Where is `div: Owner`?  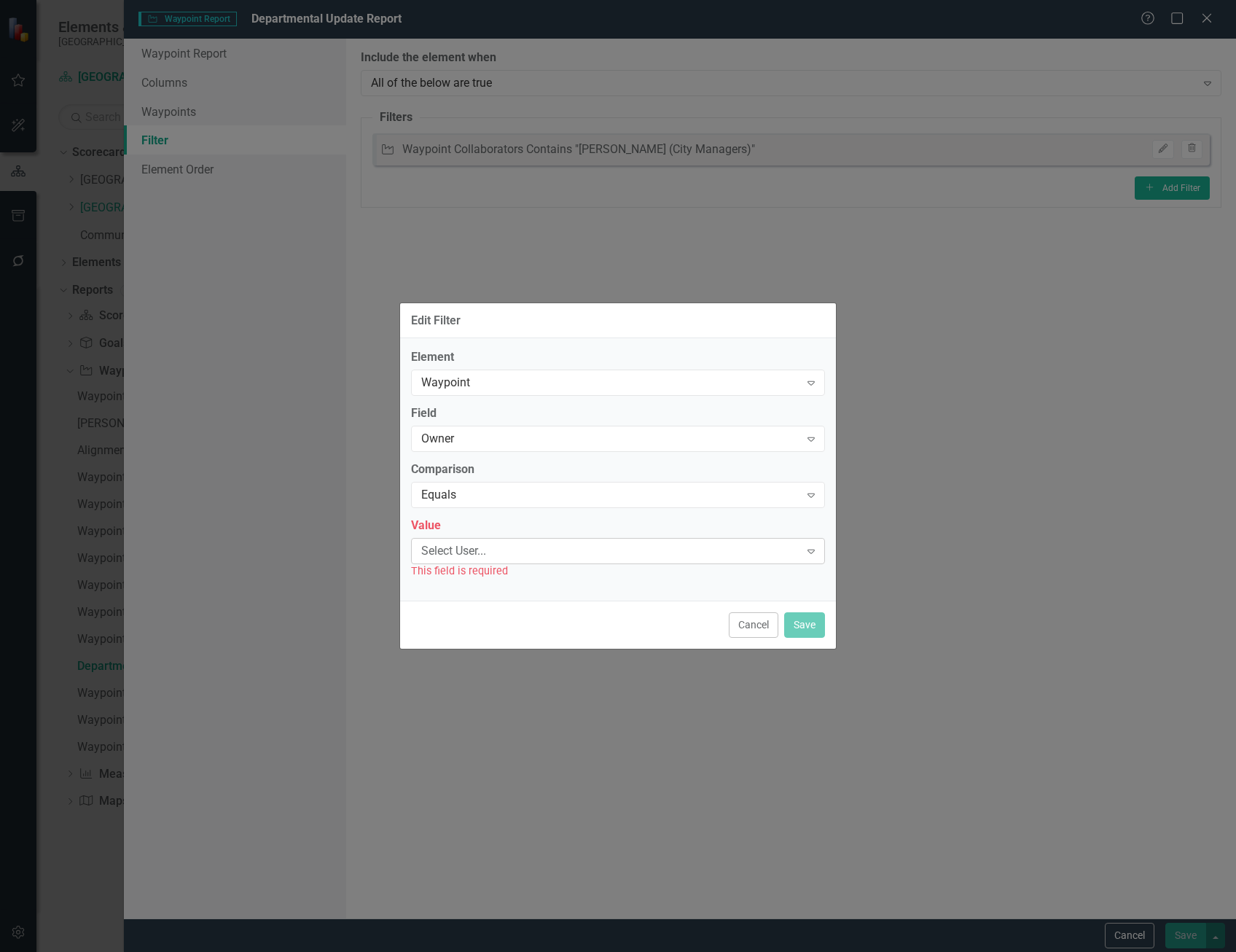 div: Owner is located at coordinates (610, 438).